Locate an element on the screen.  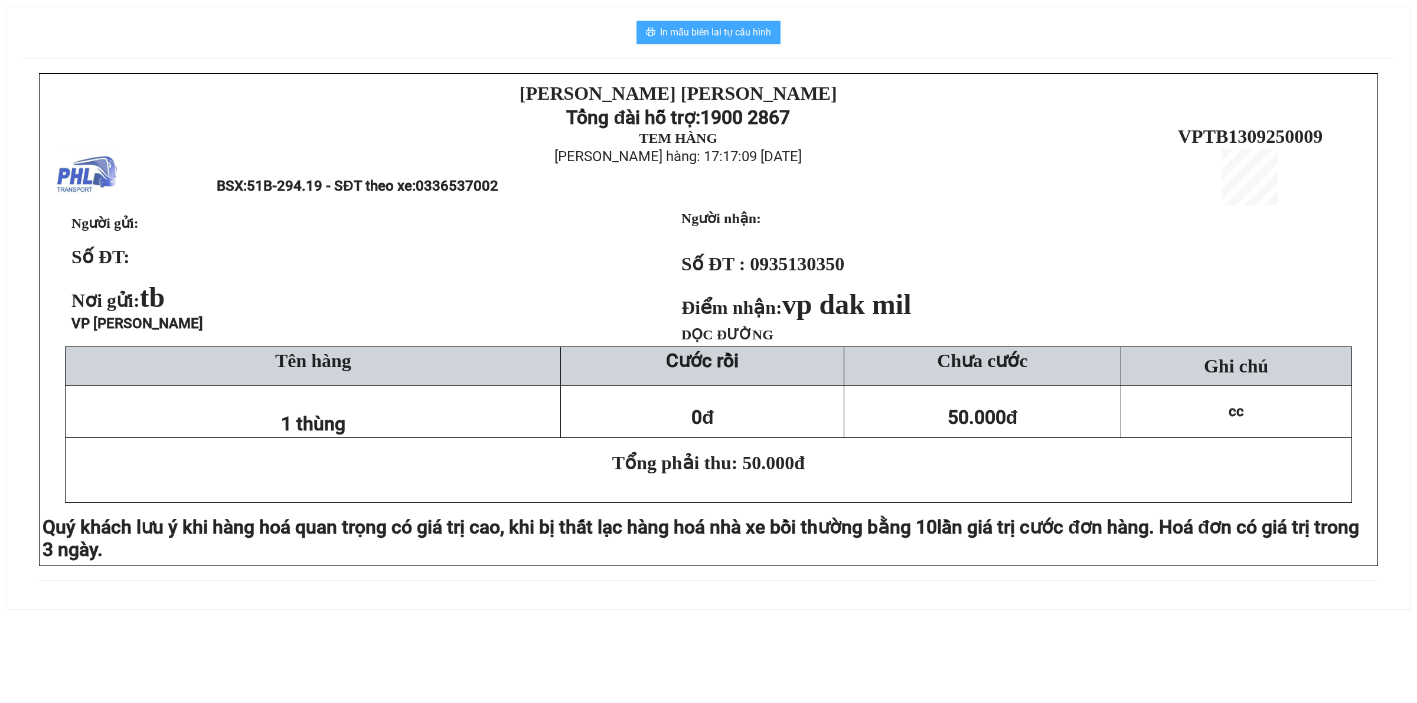
span: printer is located at coordinates (651, 32).